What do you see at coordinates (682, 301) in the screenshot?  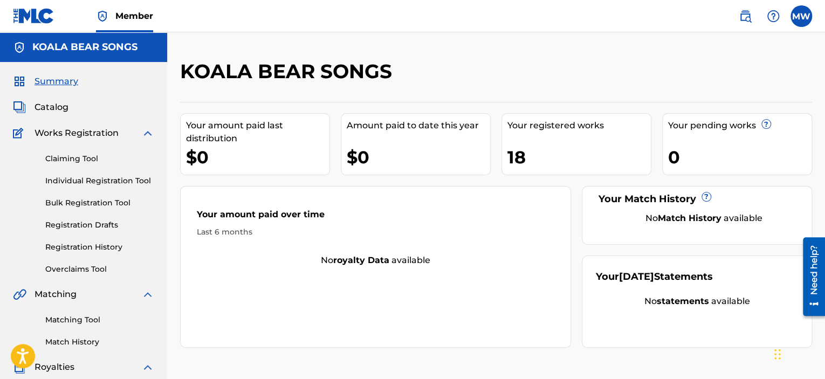 I see `strong: statements` at bounding box center [682, 301].